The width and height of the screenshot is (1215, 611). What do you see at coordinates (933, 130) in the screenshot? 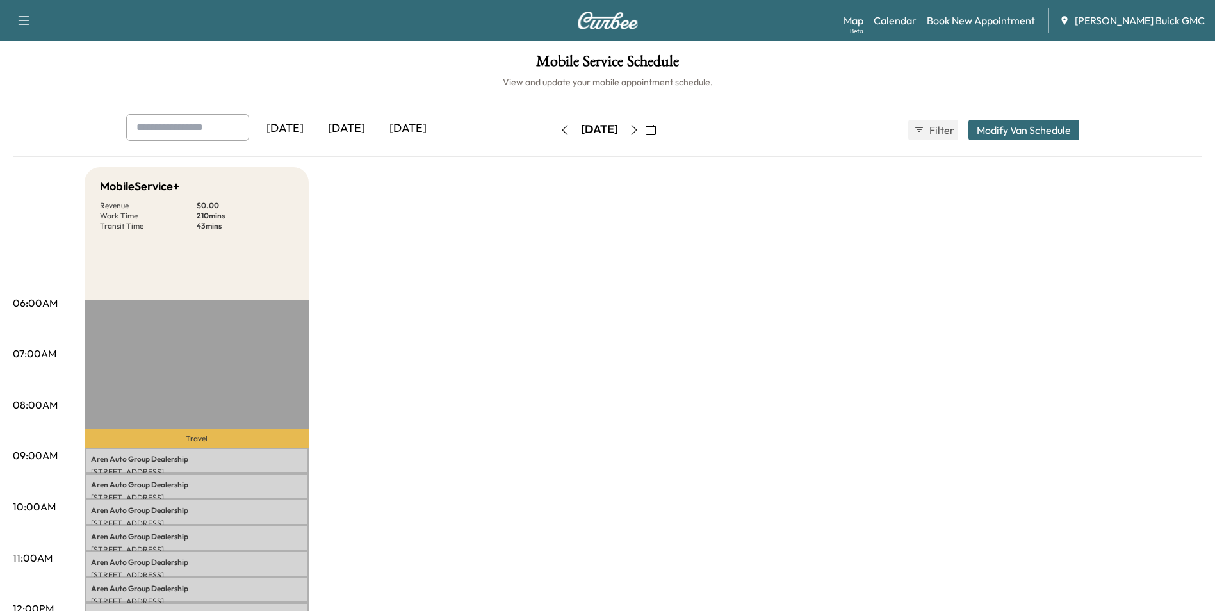
I see `button: Filter` at bounding box center [933, 130].